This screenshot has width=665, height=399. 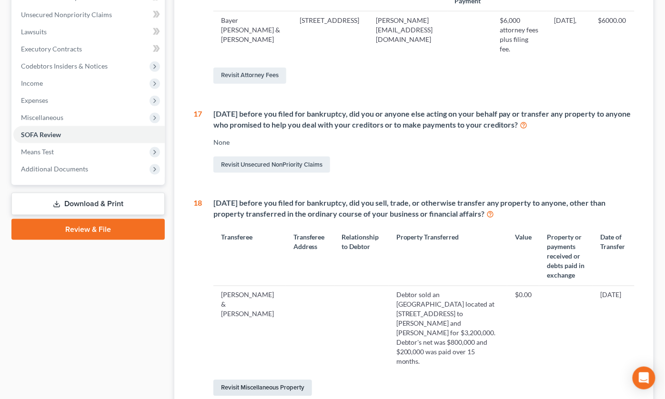 I want to click on th: Date of Transfer, so click(x=614, y=256).